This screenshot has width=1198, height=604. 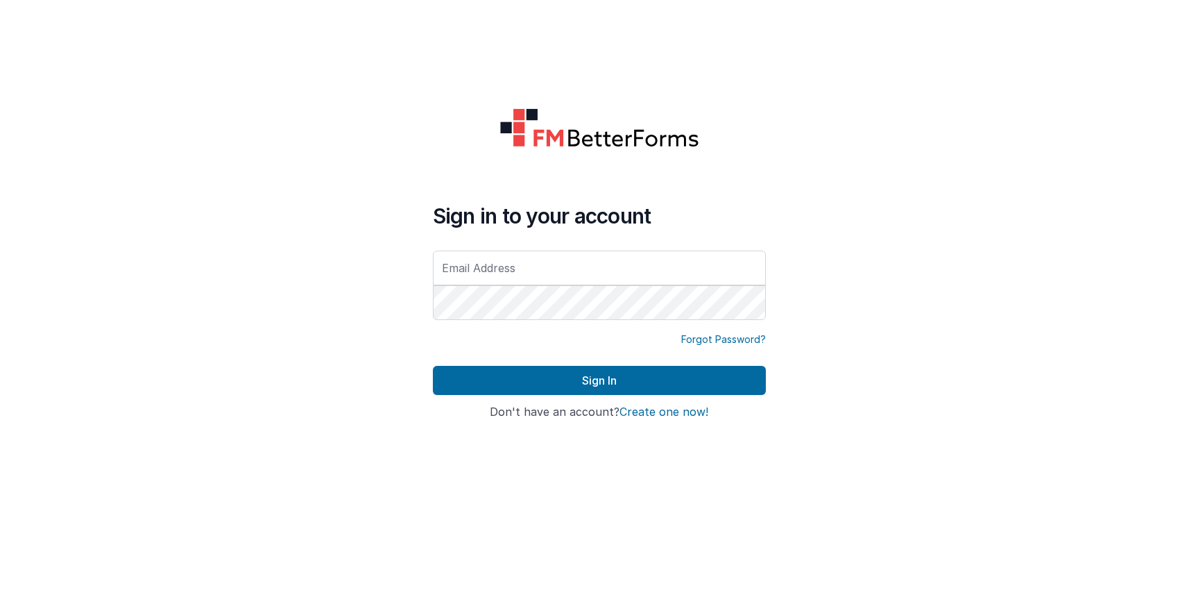 I want to click on h4: Don't have an account?, so click(x=600, y=412).